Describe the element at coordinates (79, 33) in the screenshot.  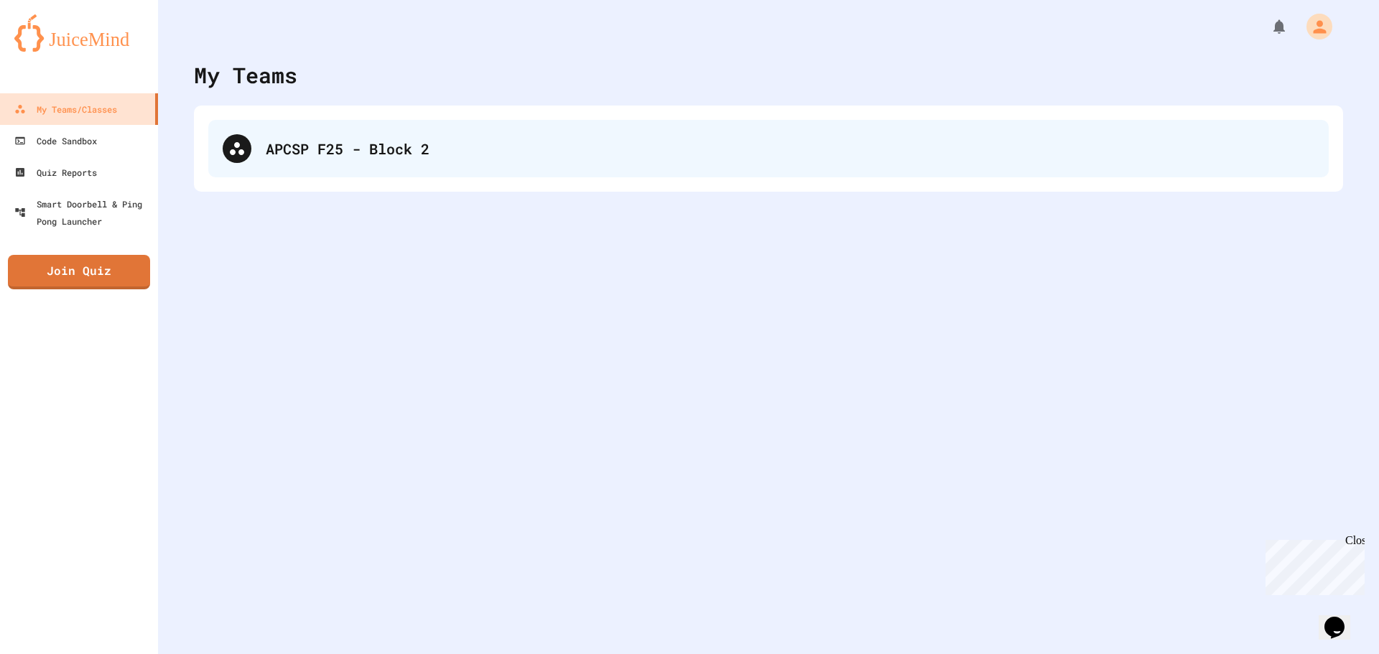
I see `img: logo-orange.svg` at that location.